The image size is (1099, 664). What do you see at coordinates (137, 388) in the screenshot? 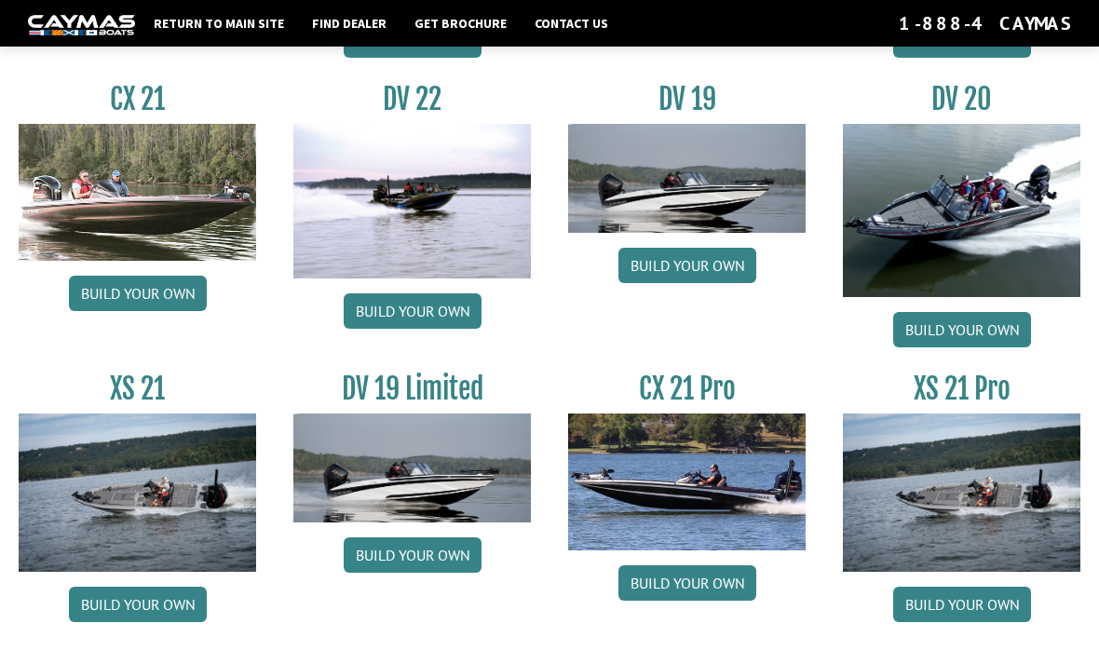
I see `h3: XS 21` at bounding box center [137, 388].